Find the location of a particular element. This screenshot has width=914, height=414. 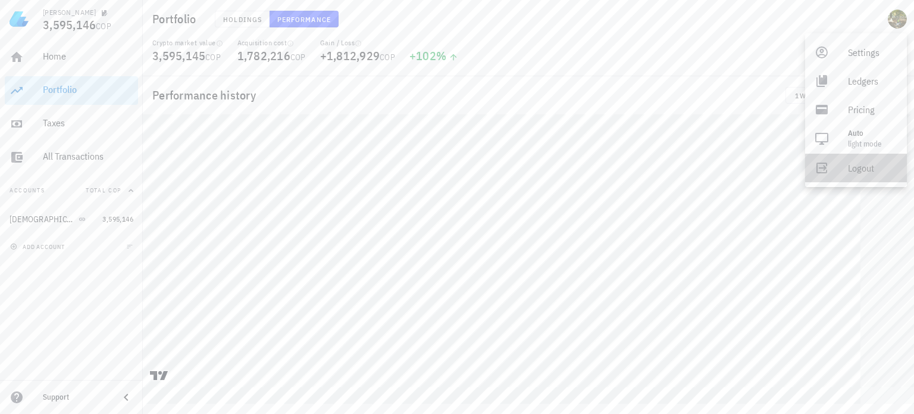

div: Performance history is located at coordinates (528, 95).